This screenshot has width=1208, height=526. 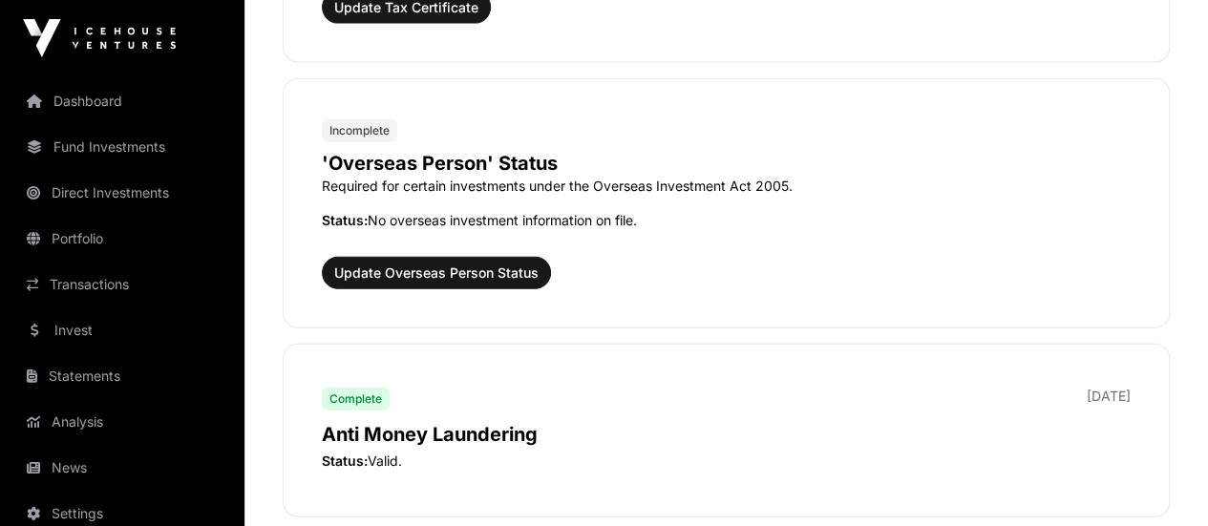 What do you see at coordinates (122, 147) in the screenshot?
I see `a: Fund Investments` at bounding box center [122, 147].